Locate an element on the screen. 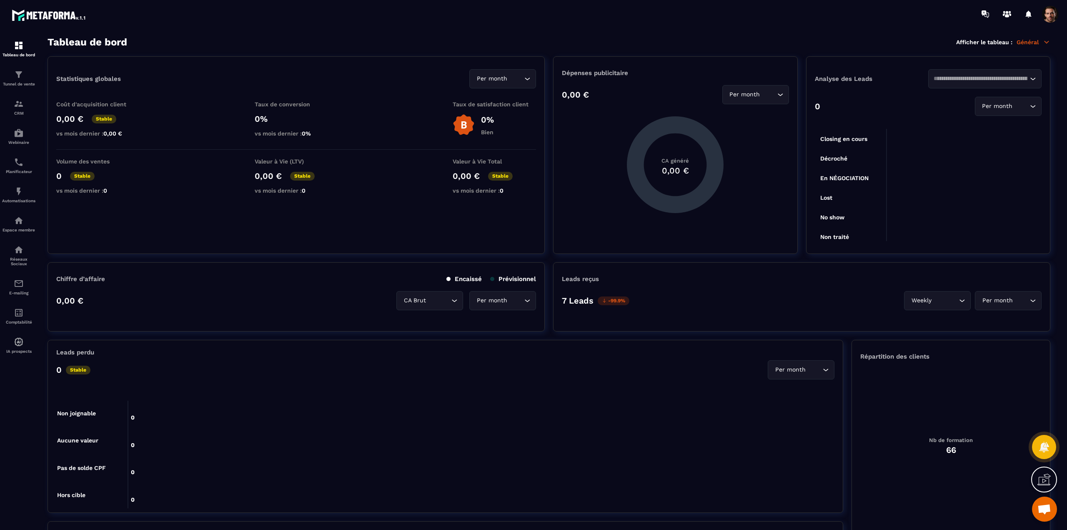 This screenshot has height=530, width=1067. p: Répartition des clients is located at coordinates (951, 356).